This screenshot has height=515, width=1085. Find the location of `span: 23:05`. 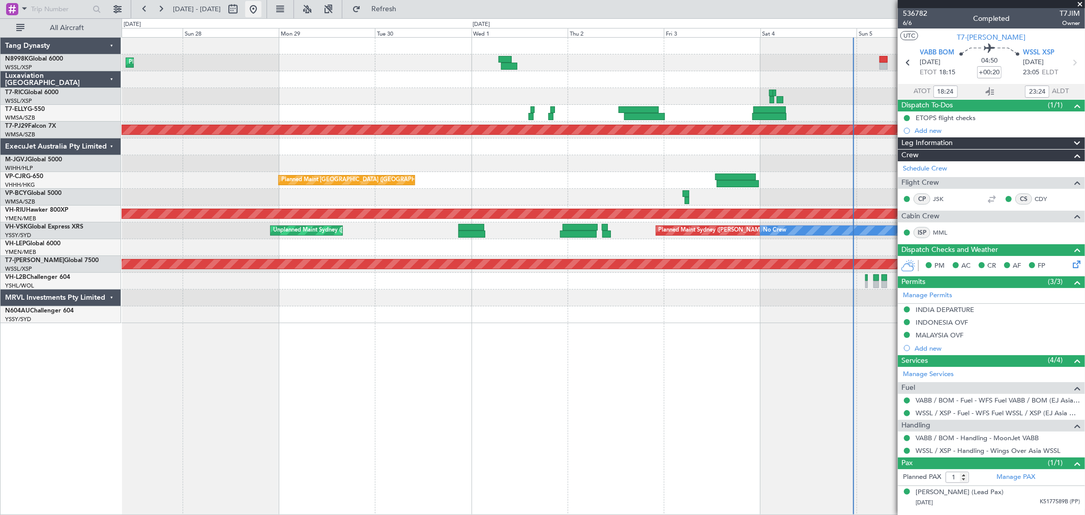

span: 23:05 is located at coordinates (1031, 73).